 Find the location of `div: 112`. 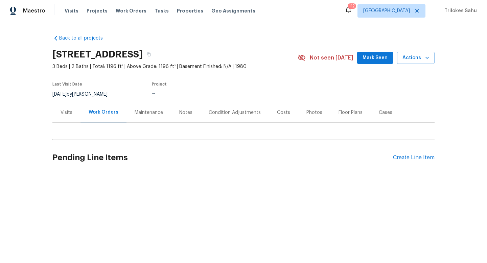

div: 112 is located at coordinates (352, 6).